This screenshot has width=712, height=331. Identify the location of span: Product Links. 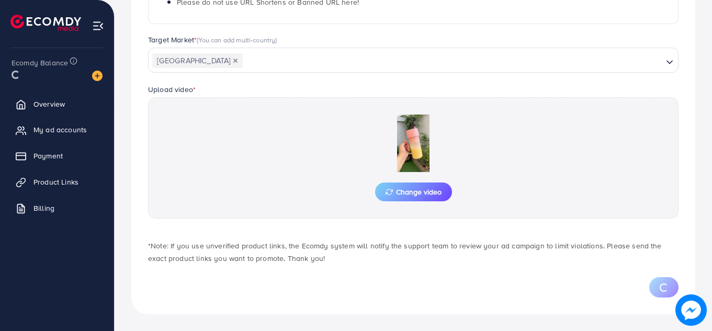
(56, 182).